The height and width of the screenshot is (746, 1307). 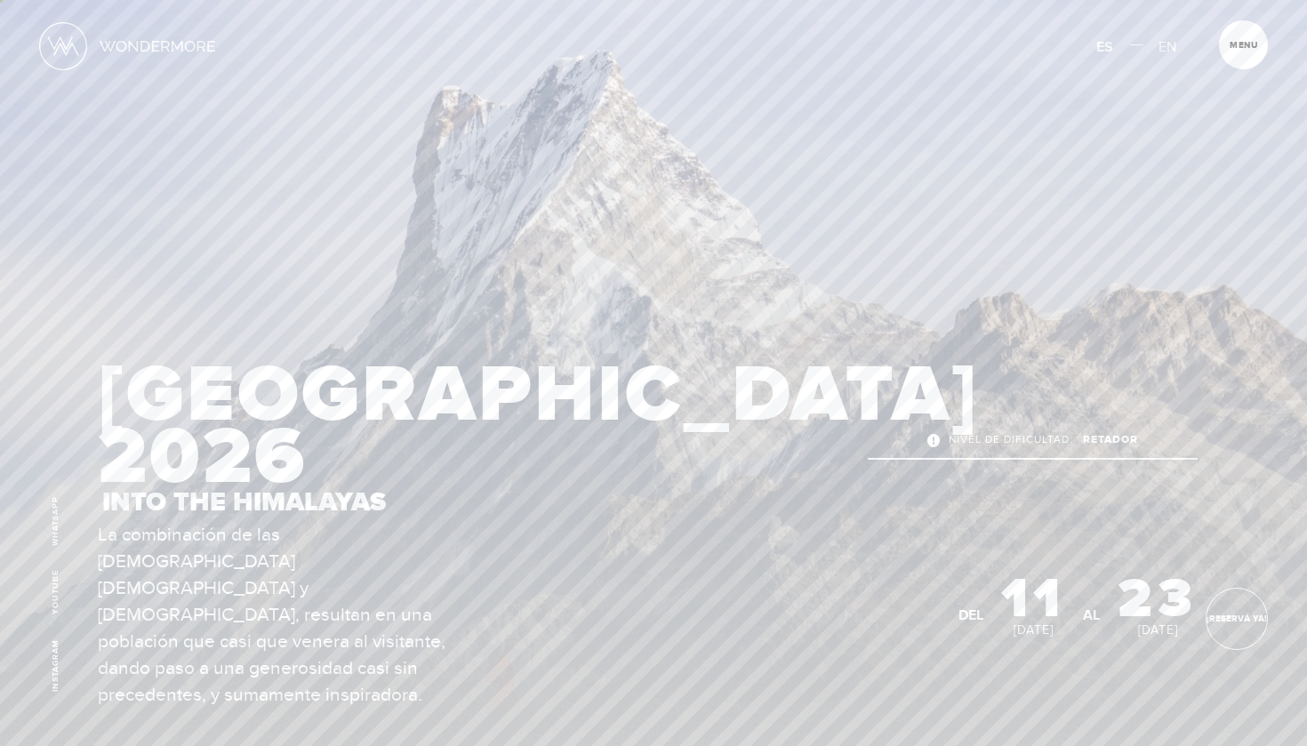 What do you see at coordinates (375, 503) in the screenshot?
I see `p: Into the Himalayas` at bounding box center [375, 503].